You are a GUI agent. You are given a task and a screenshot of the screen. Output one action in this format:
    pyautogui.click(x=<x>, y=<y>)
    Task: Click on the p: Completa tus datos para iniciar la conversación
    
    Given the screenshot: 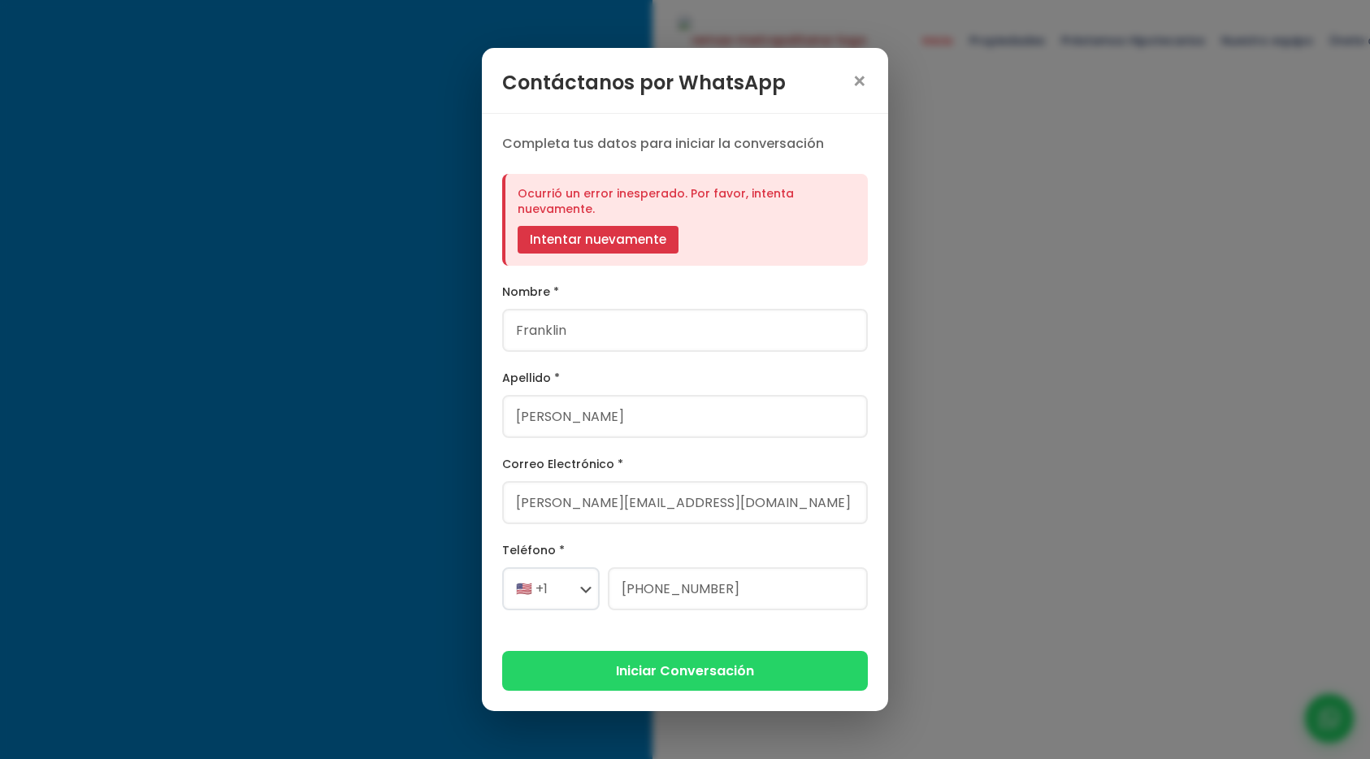 What is the action you would take?
    pyautogui.click(x=685, y=144)
    